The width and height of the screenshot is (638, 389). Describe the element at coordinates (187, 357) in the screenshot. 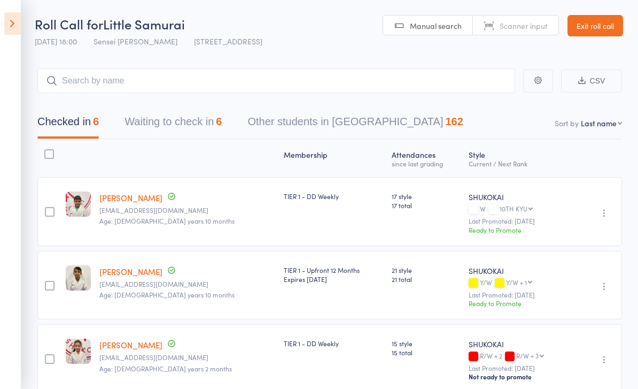

I see `small: flindesay@gmail.com` at that location.